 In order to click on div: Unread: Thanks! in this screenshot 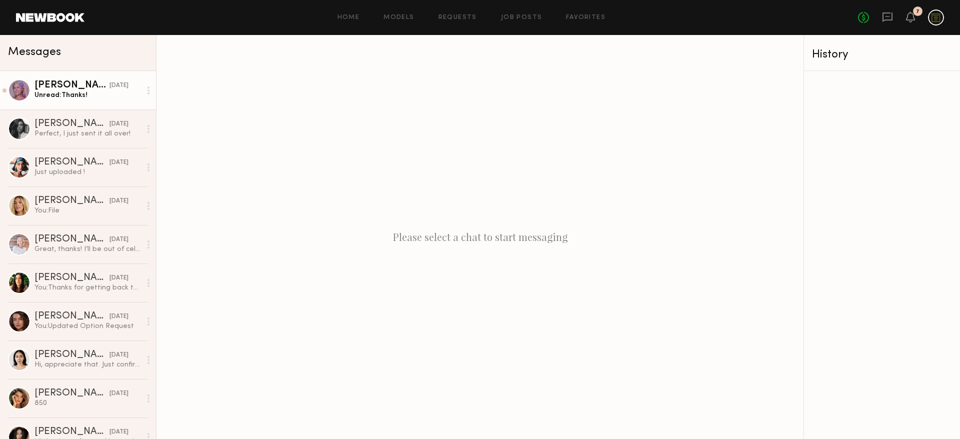, I will do `click(87, 95)`.